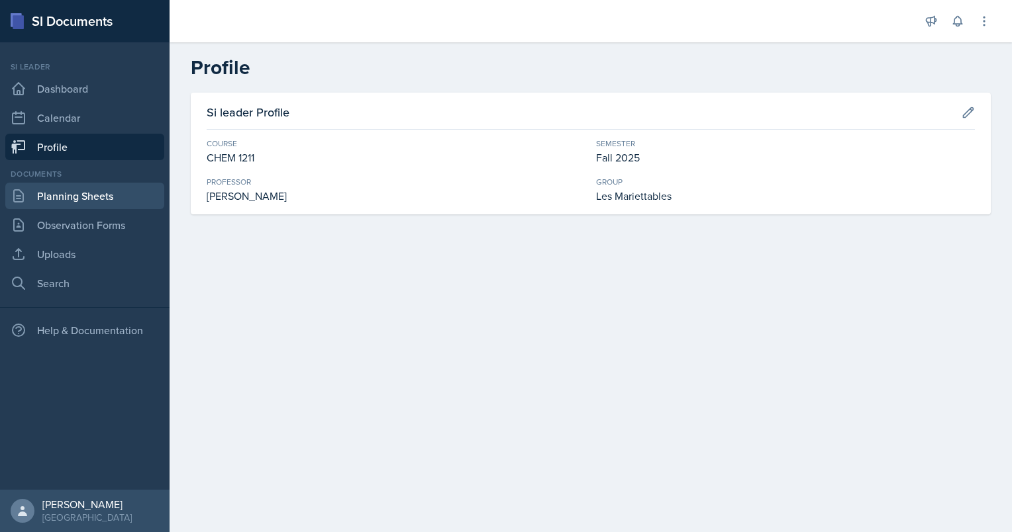 The width and height of the screenshot is (1012, 532). Describe the element at coordinates (85, 196) in the screenshot. I see `a: Planning Sheets` at that location.